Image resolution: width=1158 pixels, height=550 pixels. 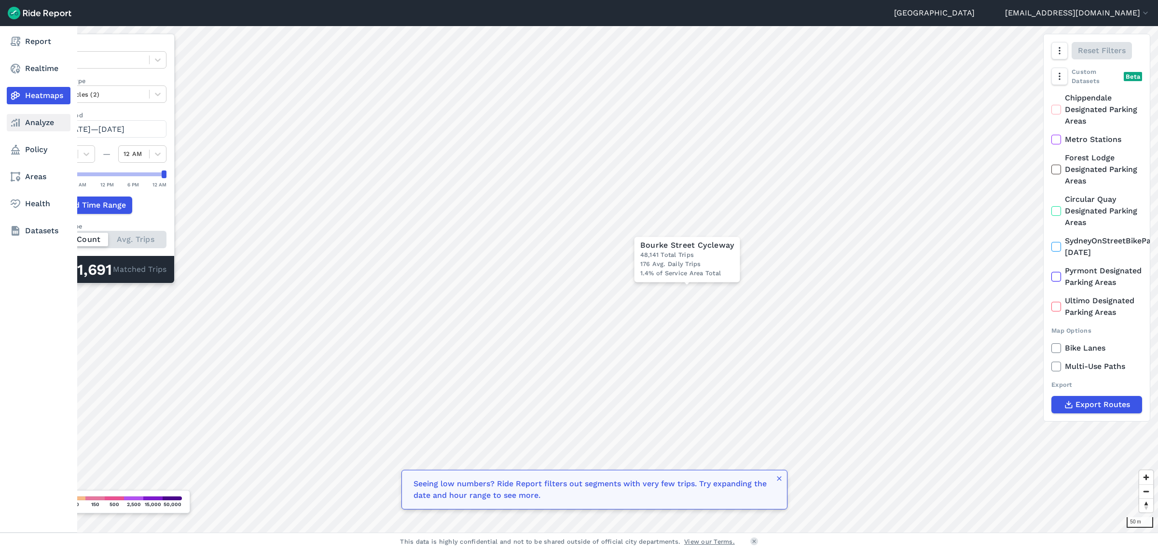 What do you see at coordinates (709, 541) in the screenshot?
I see `a: View our Terms.` at bounding box center [709, 541].